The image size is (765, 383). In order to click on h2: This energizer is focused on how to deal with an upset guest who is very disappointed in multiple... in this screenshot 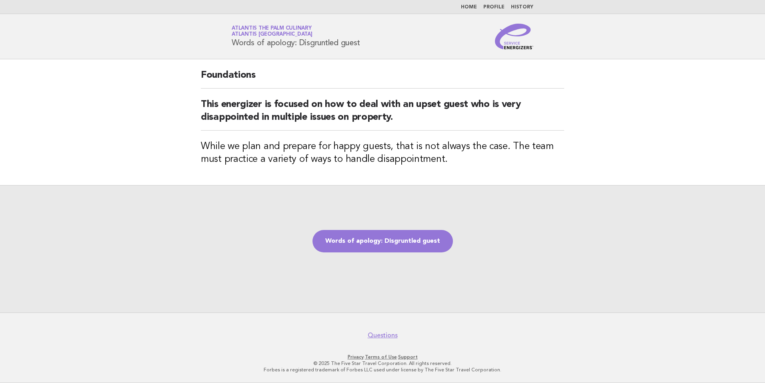, I will do `click(383, 114)`.